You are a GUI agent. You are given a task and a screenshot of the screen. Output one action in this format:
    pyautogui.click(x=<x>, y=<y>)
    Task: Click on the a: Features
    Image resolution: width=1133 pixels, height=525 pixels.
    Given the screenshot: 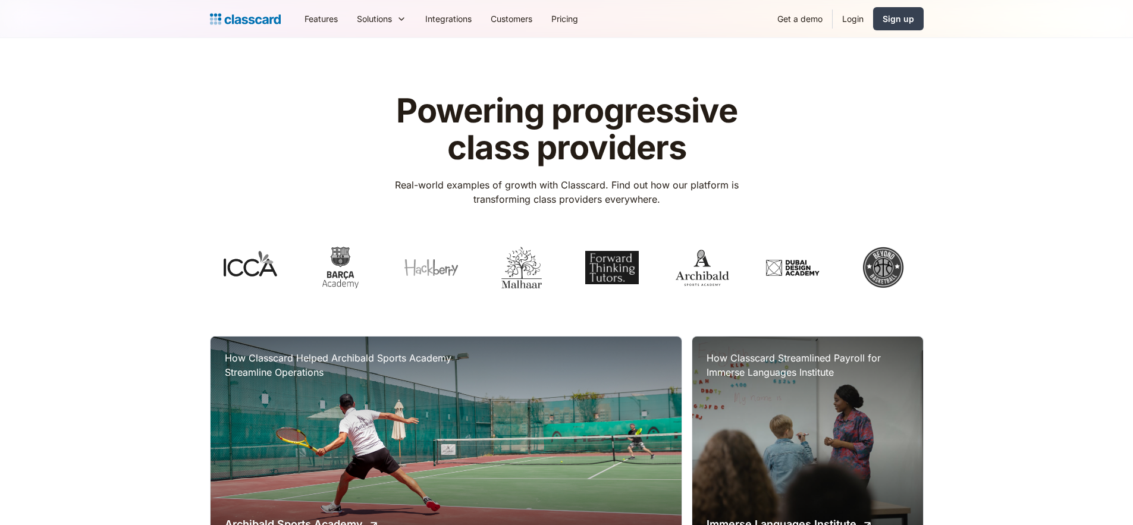 What is the action you would take?
    pyautogui.click(x=321, y=18)
    